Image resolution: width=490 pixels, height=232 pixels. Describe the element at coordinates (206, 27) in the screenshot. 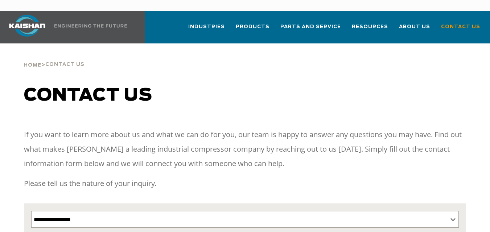

I see `span: Industries` at that location.